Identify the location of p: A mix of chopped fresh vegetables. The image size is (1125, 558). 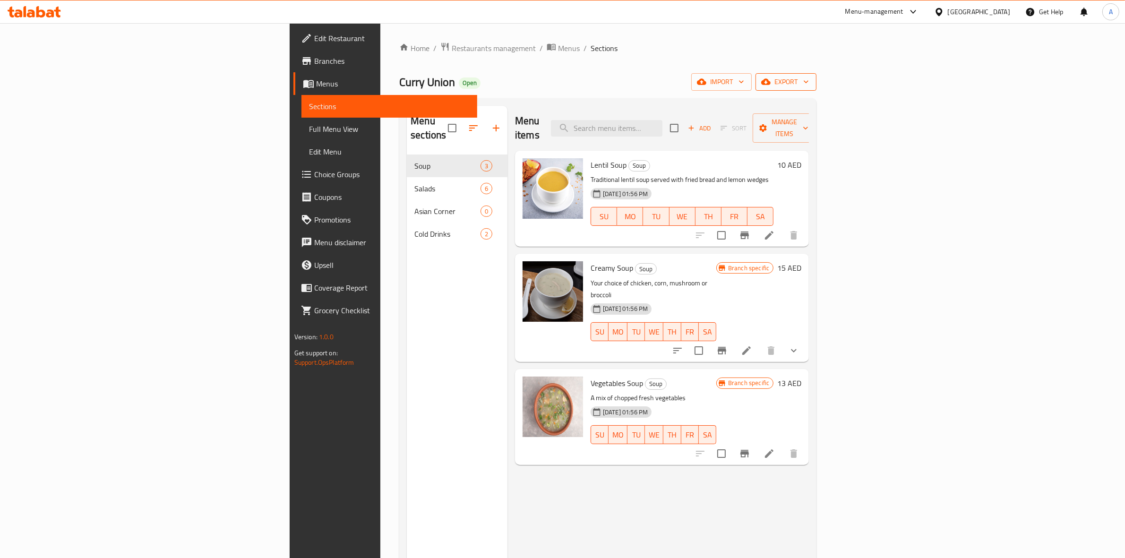
(653, 398).